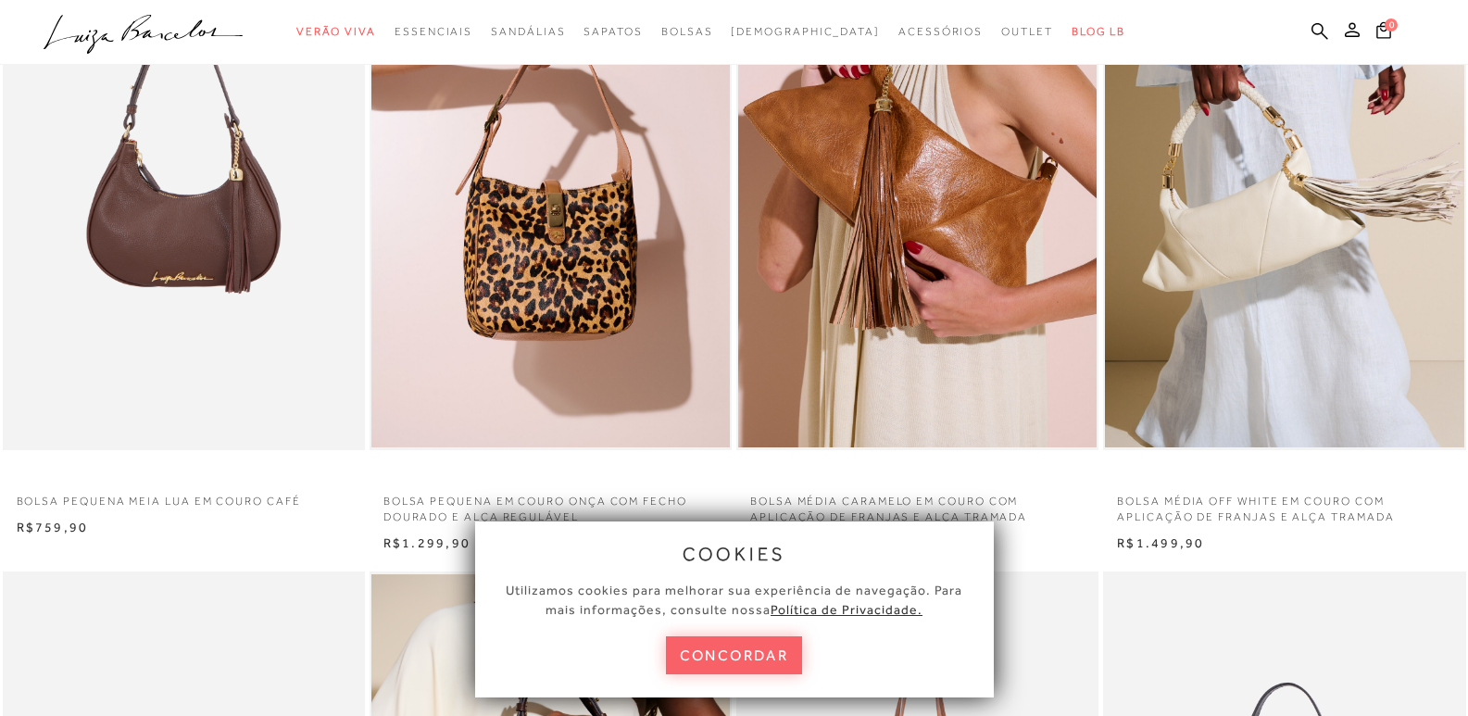 The height and width of the screenshot is (716, 1468). Describe the element at coordinates (734, 655) in the screenshot. I see `button: concordar` at that location.